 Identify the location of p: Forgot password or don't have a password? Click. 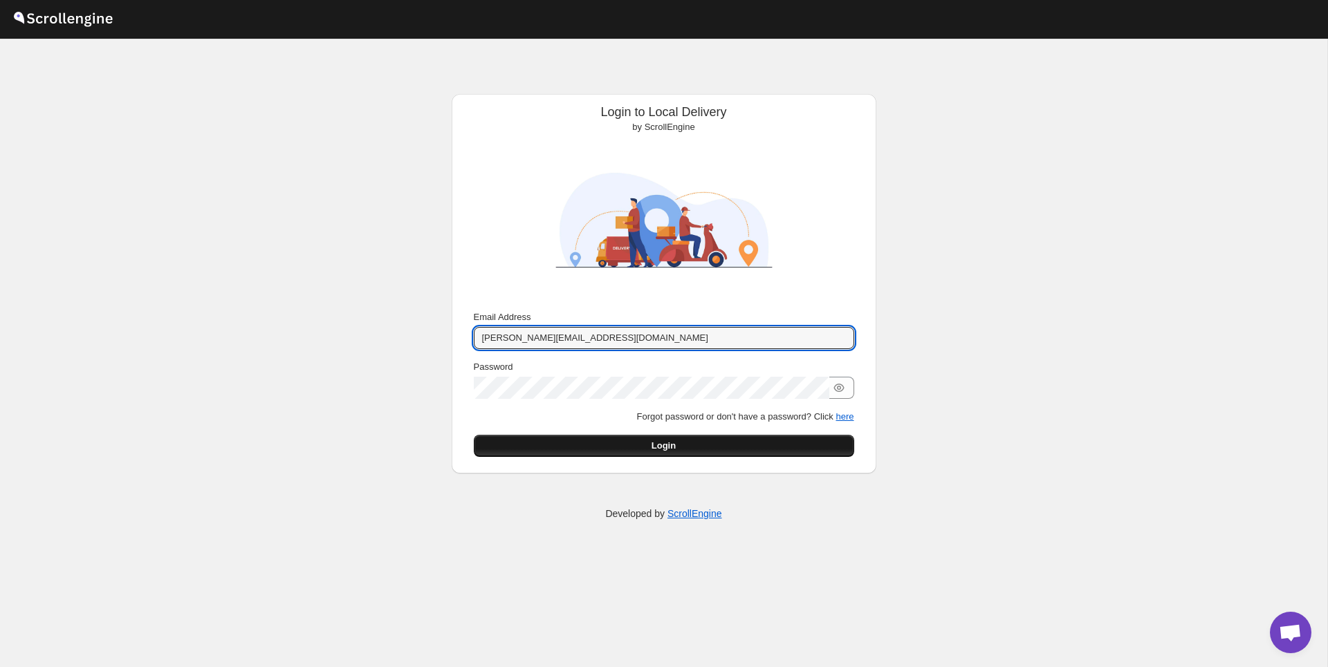
(664, 417).